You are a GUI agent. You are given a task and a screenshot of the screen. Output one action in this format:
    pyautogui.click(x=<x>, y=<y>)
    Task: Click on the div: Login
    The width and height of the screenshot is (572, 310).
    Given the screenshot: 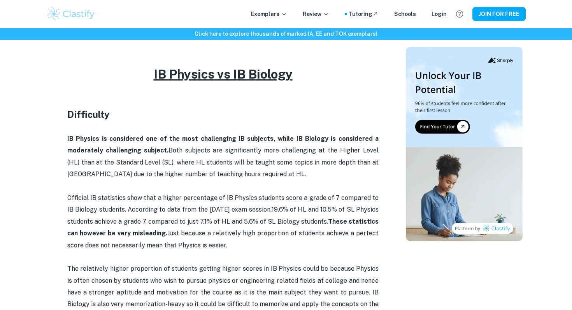 What is the action you would take?
    pyautogui.click(x=439, y=14)
    